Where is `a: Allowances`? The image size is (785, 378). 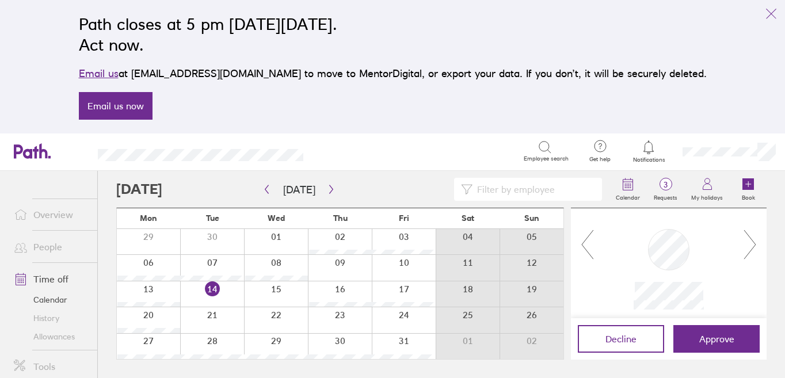 a: Allowances is located at coordinates (51, 337).